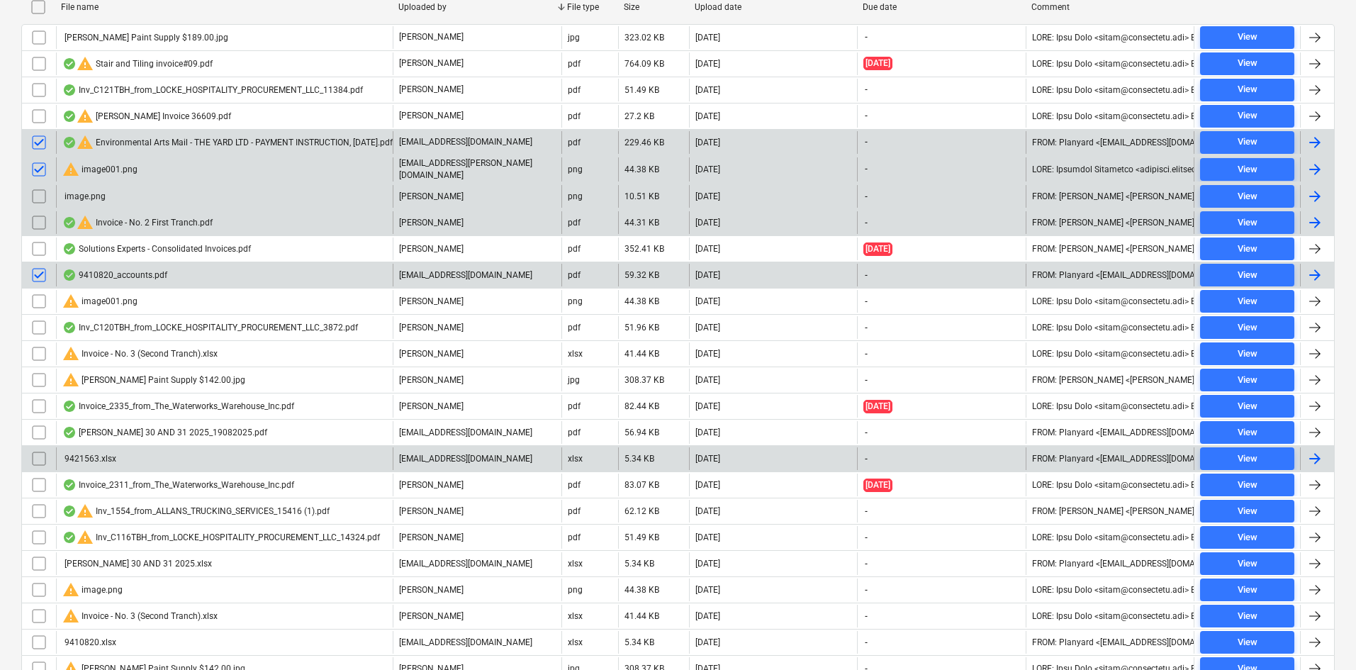 Image resolution: width=1356 pixels, height=670 pixels. What do you see at coordinates (100, 301) in the screenshot?
I see `div: image001.png` at bounding box center [100, 301].